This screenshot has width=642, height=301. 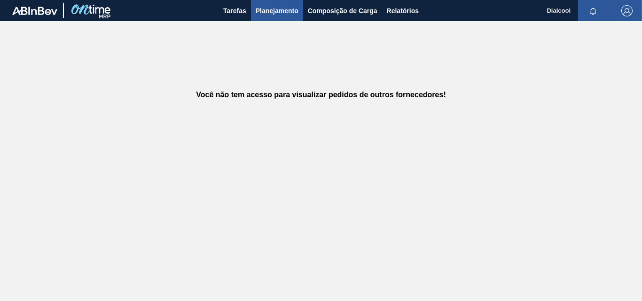 What do you see at coordinates (35, 11) in the screenshot?
I see `img: TNhmsLtSVTkK8tSr43FrP2fwEKptu5GPRR3wAAAABJRU5ErkJggg==` at bounding box center [35, 11].